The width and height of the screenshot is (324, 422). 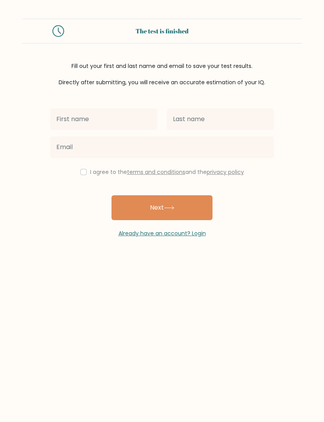 I want to click on input: Email, so click(x=162, y=147).